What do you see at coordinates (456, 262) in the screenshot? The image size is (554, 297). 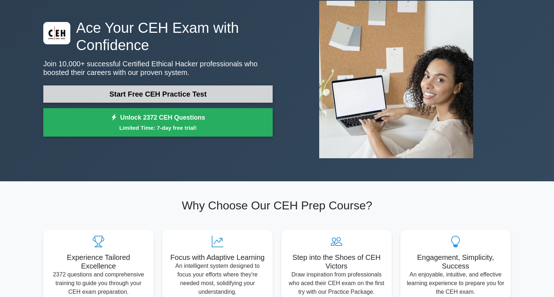 I see `h5: Engagement, Simplicity, Success` at bounding box center [456, 262].